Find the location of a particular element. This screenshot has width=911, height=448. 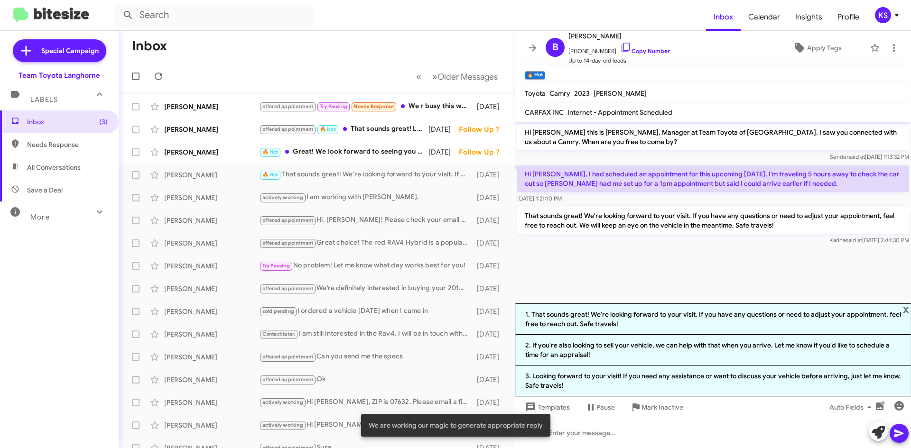

span: Needs Response is located at coordinates (373, 106).